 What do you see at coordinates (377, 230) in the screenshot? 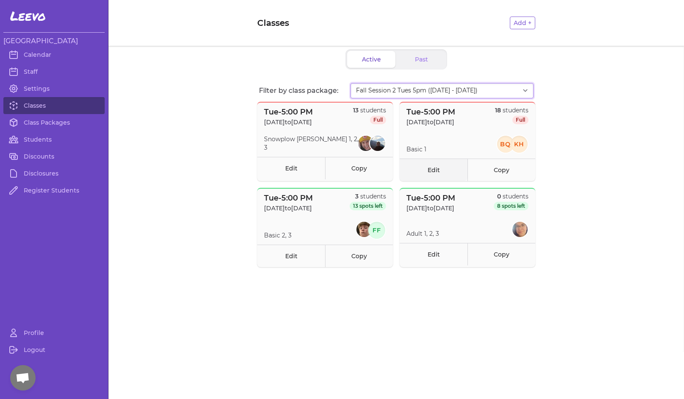
I see `text: FF` at bounding box center [377, 230].